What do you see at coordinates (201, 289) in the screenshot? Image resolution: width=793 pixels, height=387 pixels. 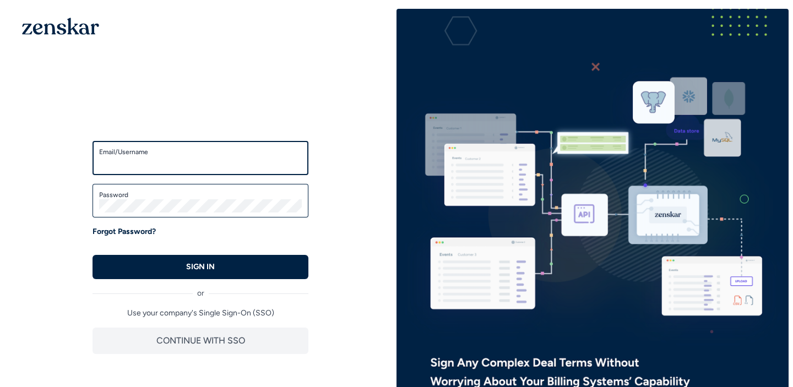 I see `div: or` at bounding box center [201, 289].